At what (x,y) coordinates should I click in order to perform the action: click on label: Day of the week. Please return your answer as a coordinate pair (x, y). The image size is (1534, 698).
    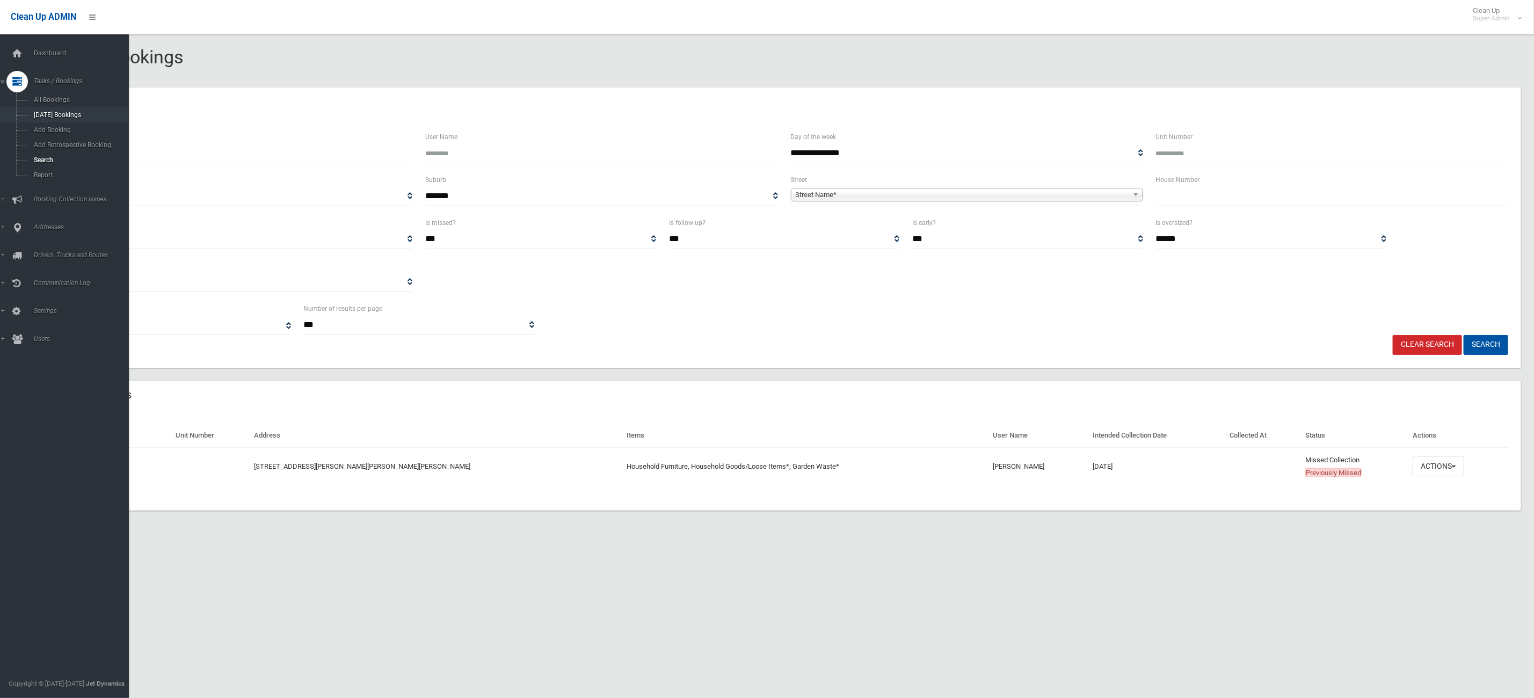
    Looking at the image, I should click on (814, 137).